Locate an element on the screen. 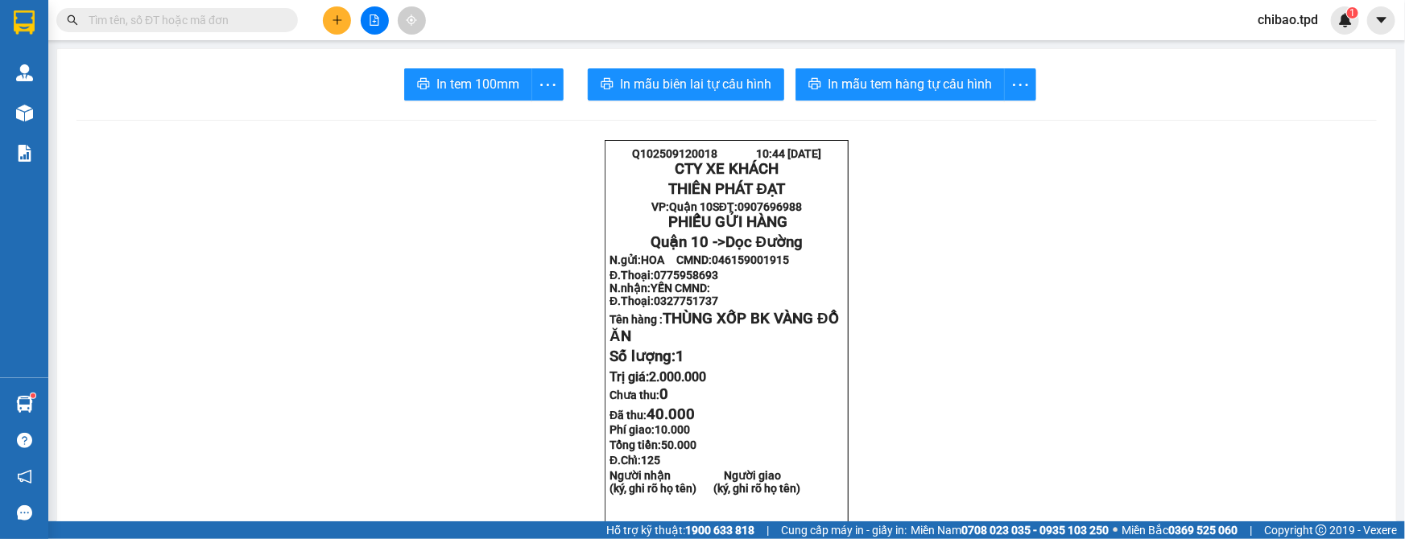 This screenshot has width=1405, height=539. span: search is located at coordinates (72, 20).